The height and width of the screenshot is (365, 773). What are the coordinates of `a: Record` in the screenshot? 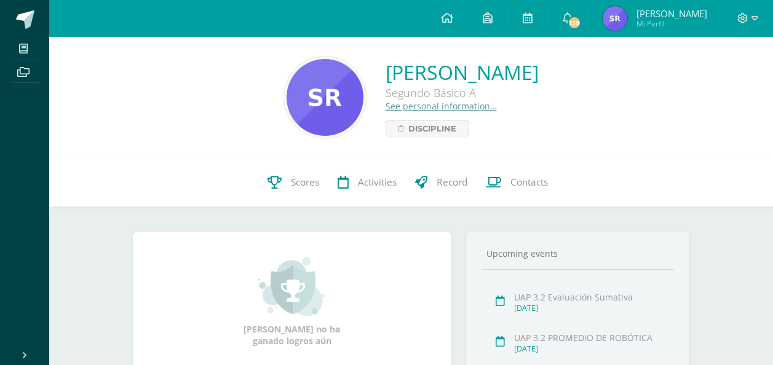 It's located at (441, 183).